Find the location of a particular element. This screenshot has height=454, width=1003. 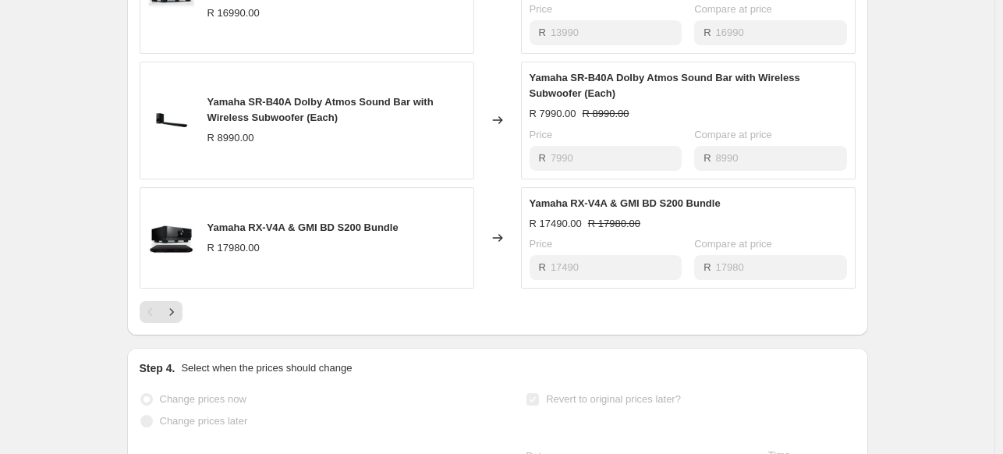

div: R 17980.00 is located at coordinates (233, 248).